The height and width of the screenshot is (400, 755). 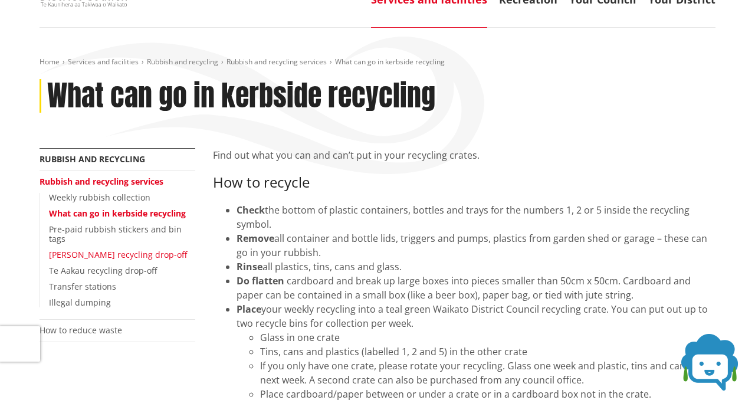 What do you see at coordinates (488, 337) in the screenshot?
I see `li: Glass in one crate` at bounding box center [488, 337].